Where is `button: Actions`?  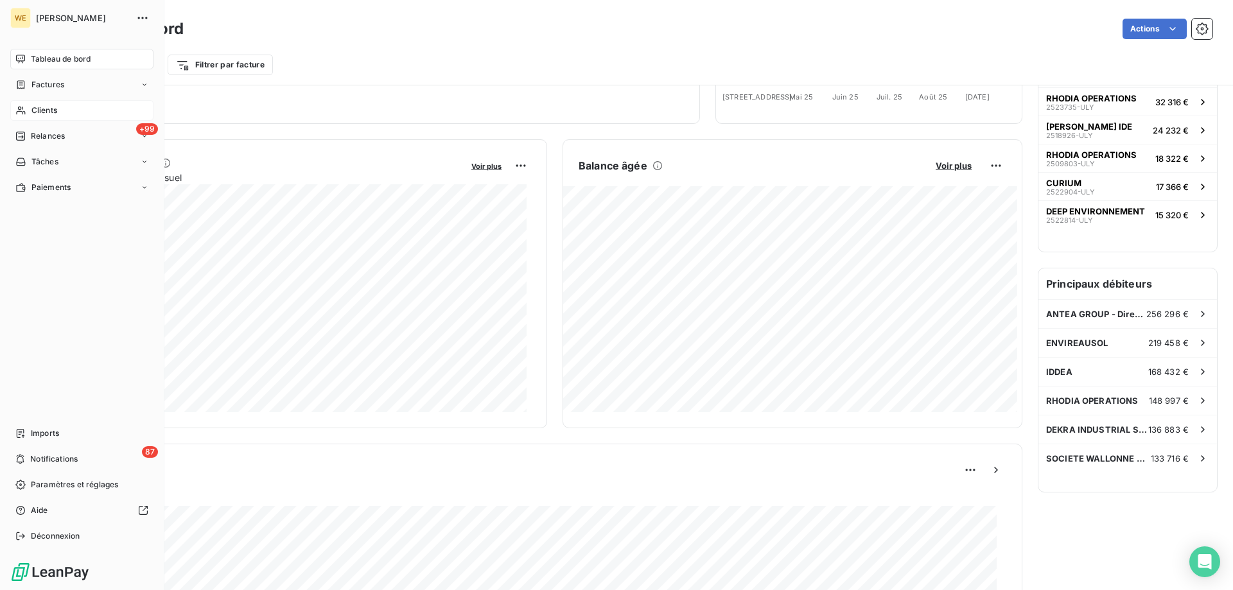 button: Actions is located at coordinates (1155, 29).